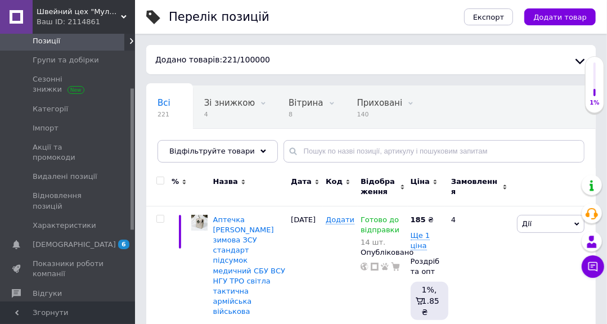 This screenshot has width=607, height=324. Describe the element at coordinates (418, 219) in the screenshot. I see `b: 185` at that location.